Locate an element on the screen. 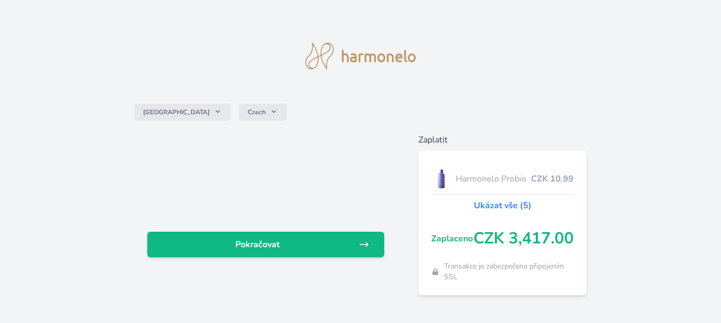  span: Pokračovat is located at coordinates (257, 244).